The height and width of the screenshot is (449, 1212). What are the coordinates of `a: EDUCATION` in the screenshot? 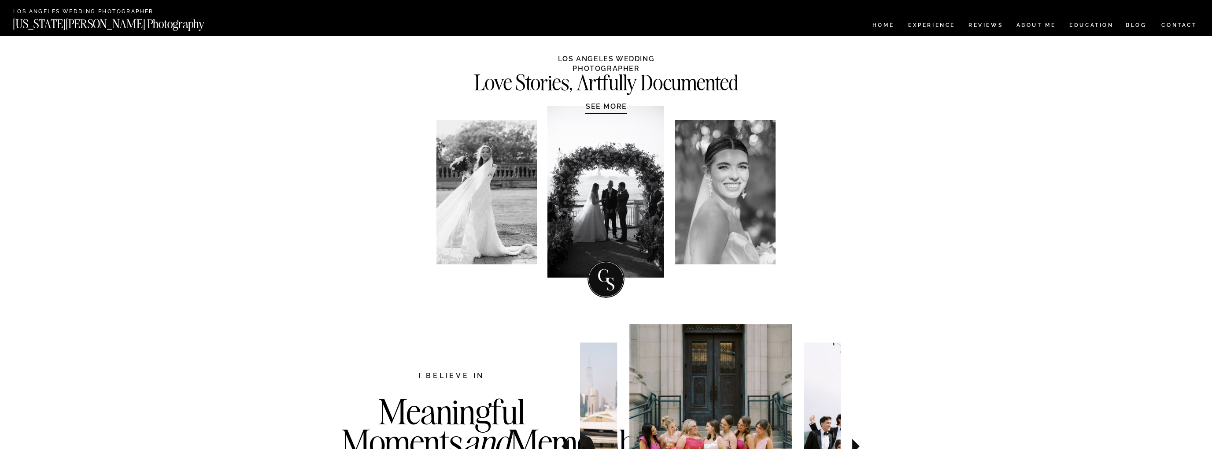 It's located at (1092, 26).